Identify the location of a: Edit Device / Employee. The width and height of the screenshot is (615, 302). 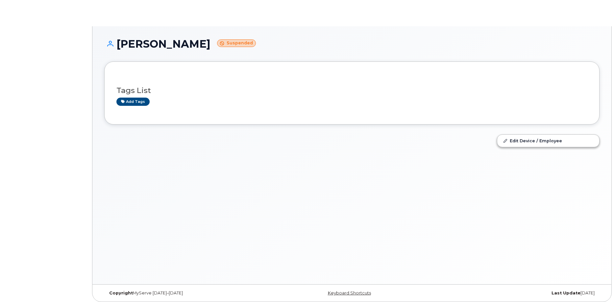
(549, 141).